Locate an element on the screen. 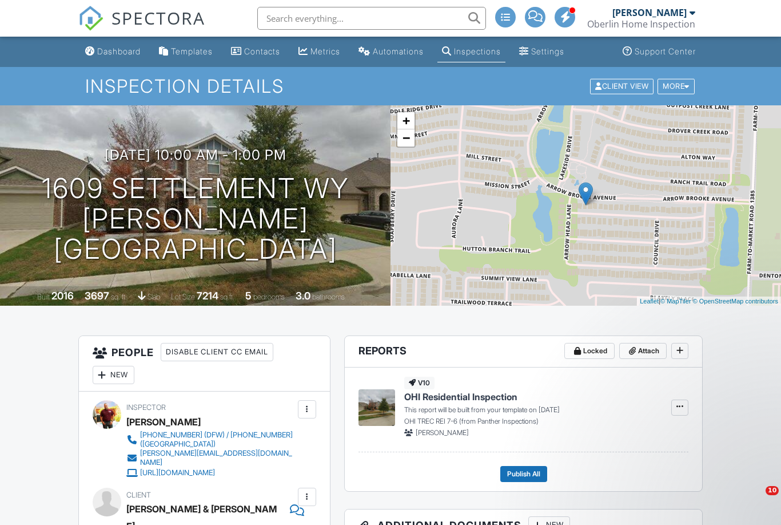 Image resolution: width=781 pixels, height=525 pixels. div: Metrics is located at coordinates (326, 51).